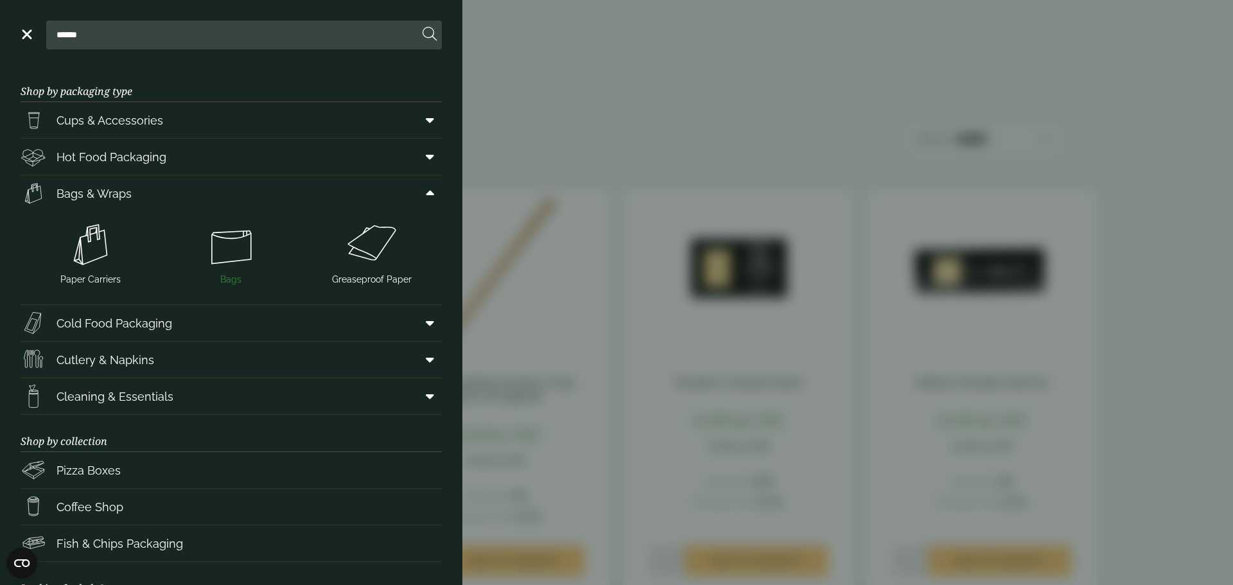  What do you see at coordinates (231, 193) in the screenshot?
I see `a: Bags & Wraps` at bounding box center [231, 193].